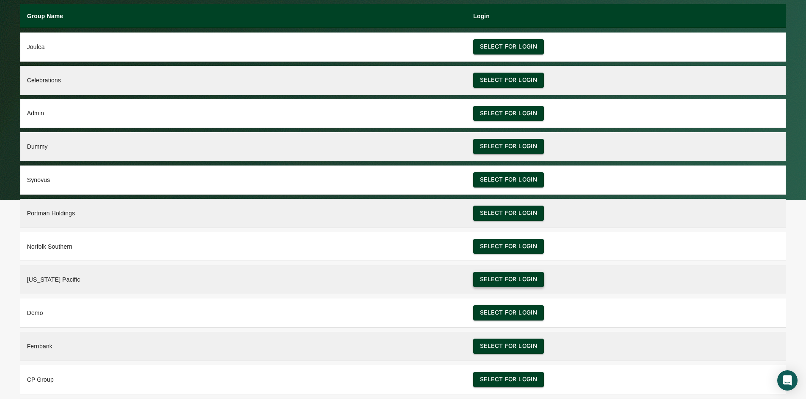 This screenshot has height=399, width=806. Describe the element at coordinates (243, 247) in the screenshot. I see `td: Norfolk Southern` at that location.